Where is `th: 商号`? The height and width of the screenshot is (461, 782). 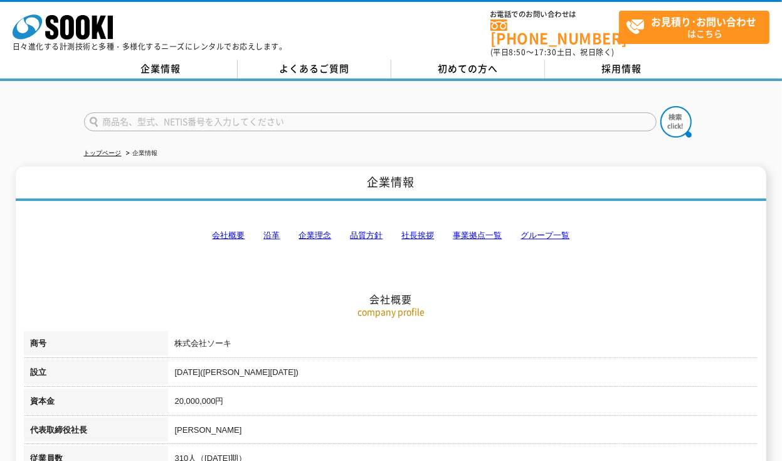
th: 商号 is located at coordinates (96, 345).